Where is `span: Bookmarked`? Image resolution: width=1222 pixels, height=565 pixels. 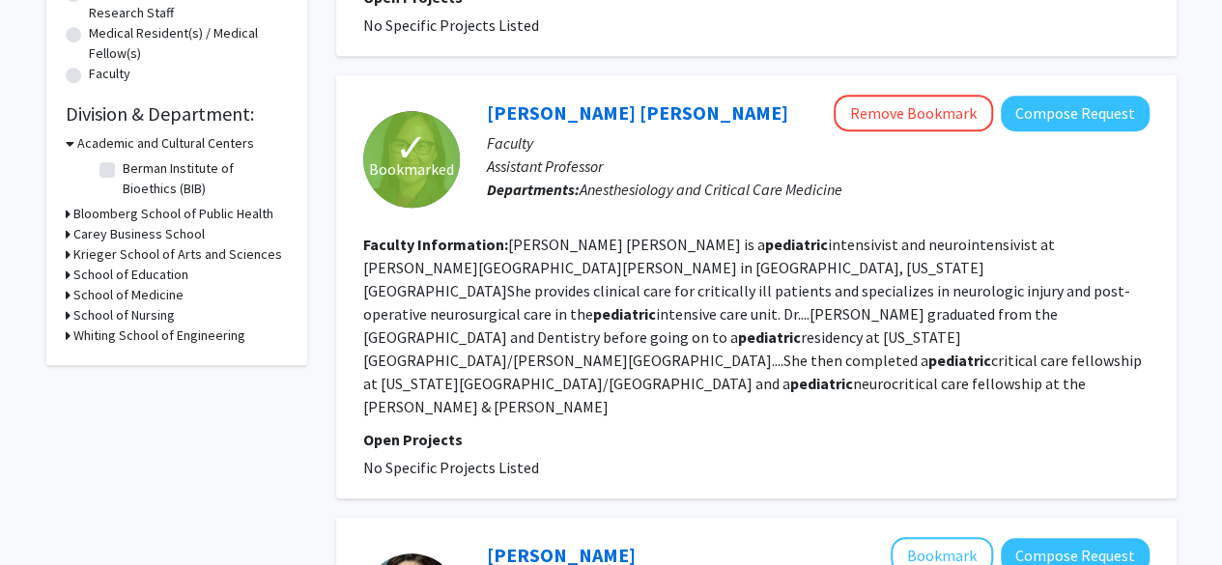
span: Bookmarked is located at coordinates (411, 169).